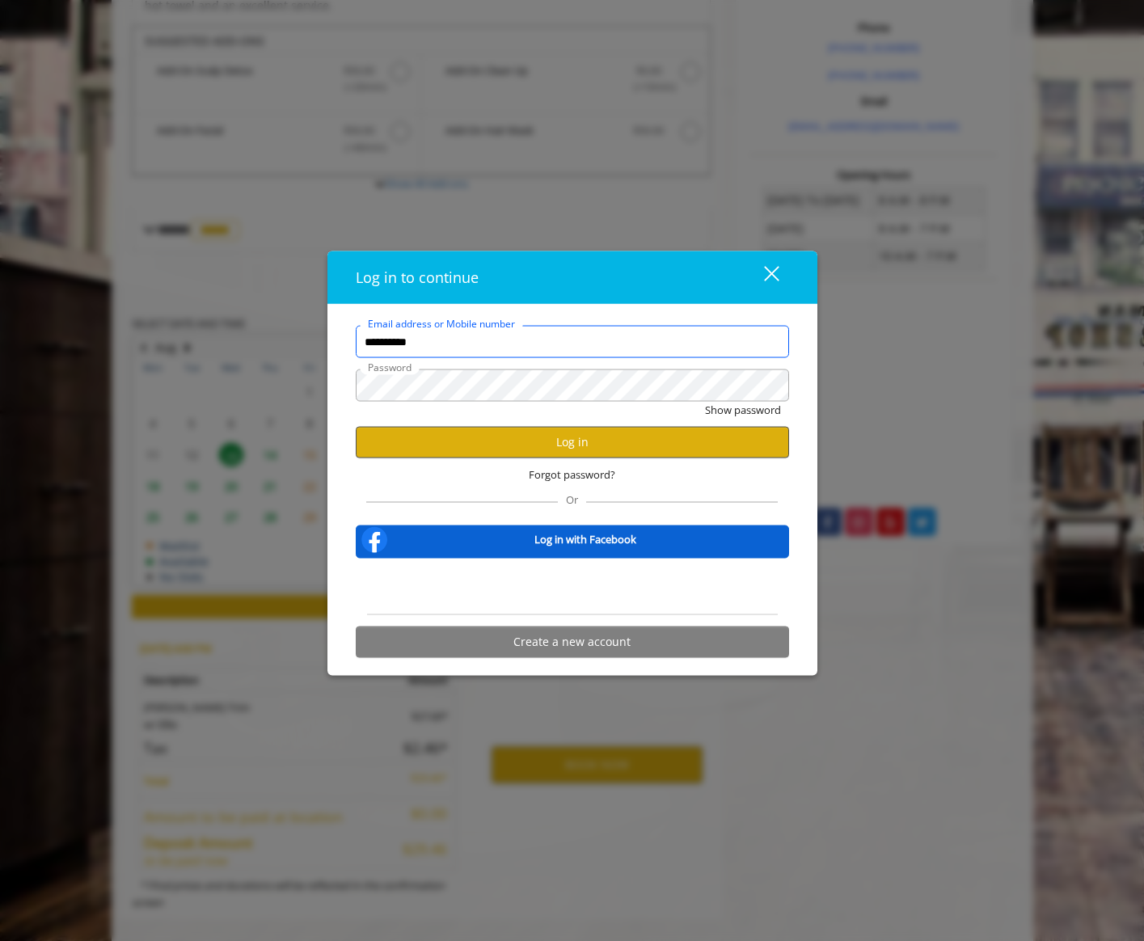 The height and width of the screenshot is (941, 1144). I want to click on label: Password, so click(390, 367).